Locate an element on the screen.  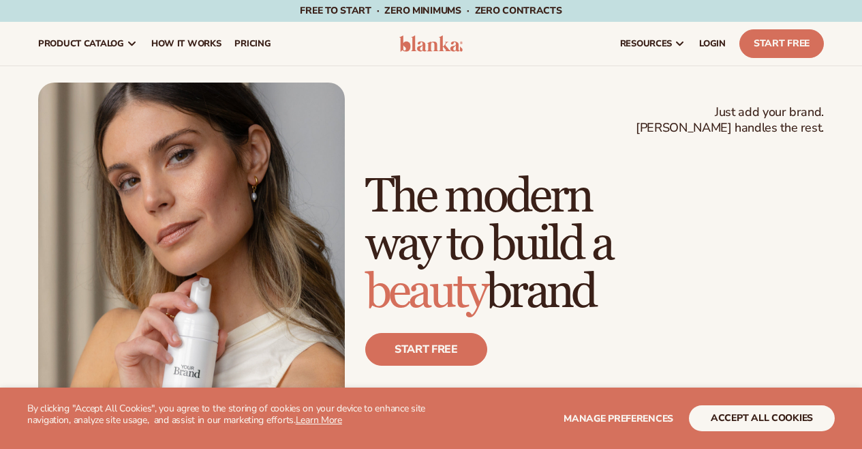
span: Manage preferences is located at coordinates (618, 418).